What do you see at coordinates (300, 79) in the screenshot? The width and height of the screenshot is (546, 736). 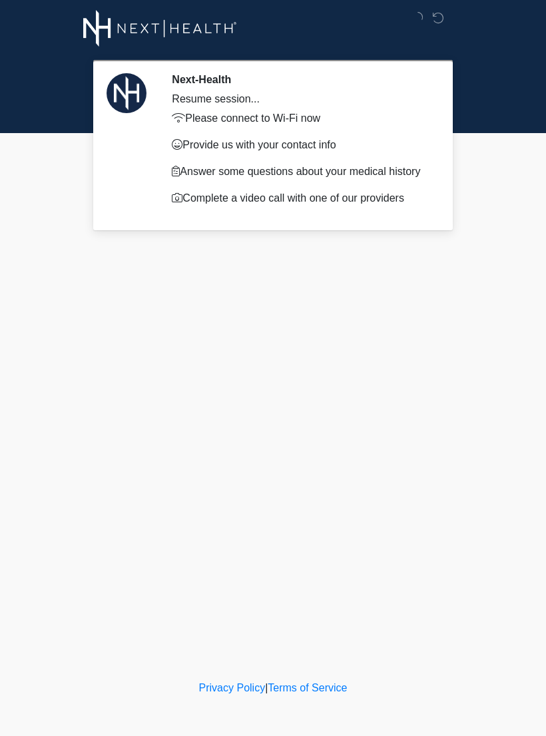 I see `h2: Next-Health` at bounding box center [300, 79].